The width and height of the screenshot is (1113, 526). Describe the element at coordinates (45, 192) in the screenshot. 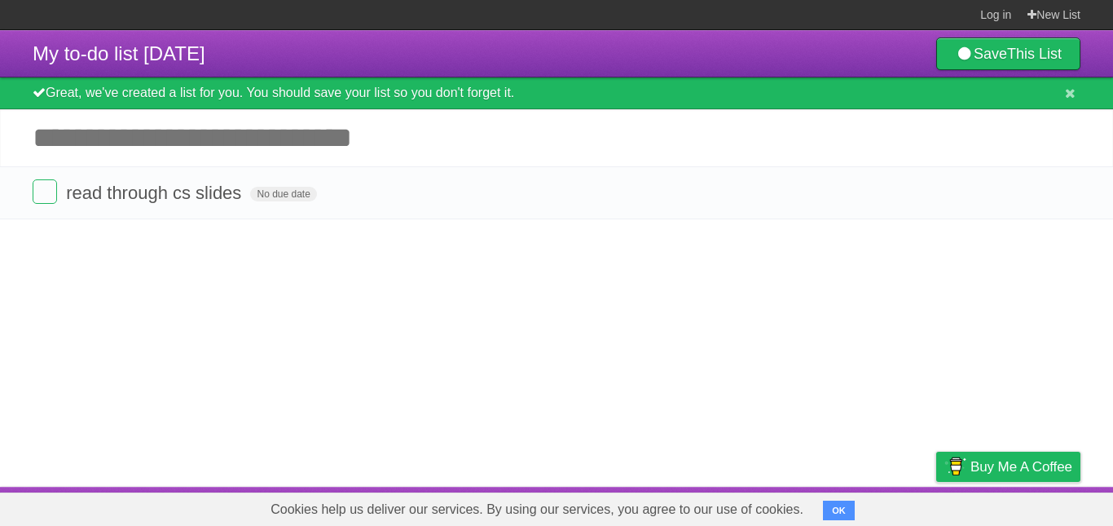

I see `label: Done` at that location.